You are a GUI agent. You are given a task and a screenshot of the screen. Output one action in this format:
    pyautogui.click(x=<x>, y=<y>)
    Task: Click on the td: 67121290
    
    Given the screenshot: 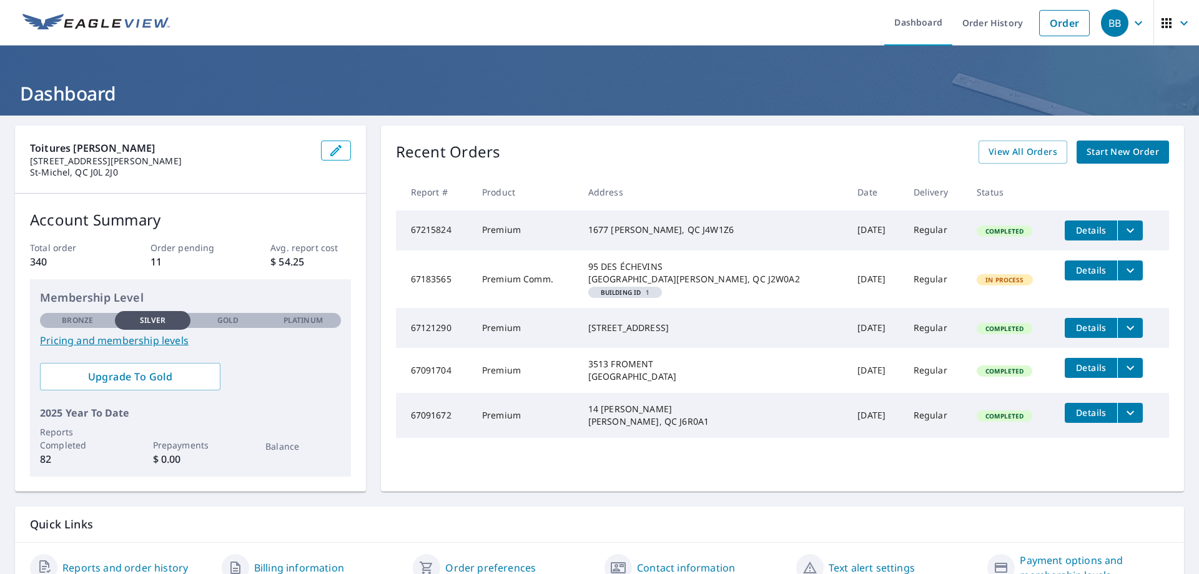 What is the action you would take?
    pyautogui.click(x=434, y=328)
    